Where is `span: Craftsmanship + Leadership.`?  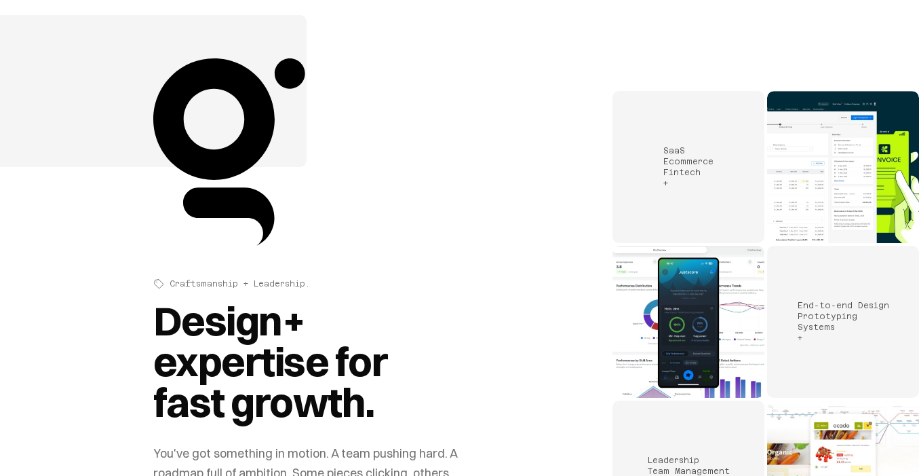
span: Craftsmanship + Leadership. is located at coordinates (239, 284).